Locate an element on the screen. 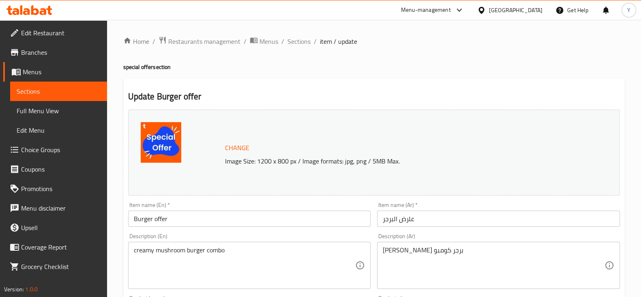 This screenshot has width=641, height=297. span: Promotions is located at coordinates (61, 189).